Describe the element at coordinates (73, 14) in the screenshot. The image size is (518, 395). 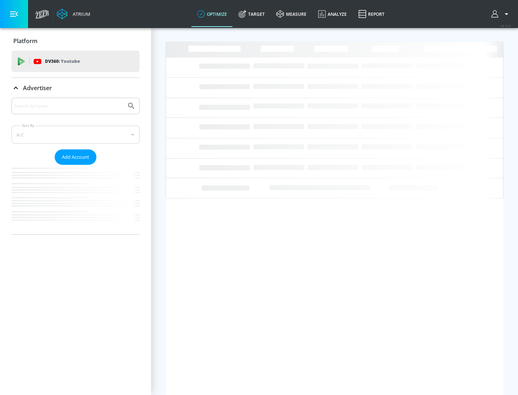
I see `a: Atrium` at that location.